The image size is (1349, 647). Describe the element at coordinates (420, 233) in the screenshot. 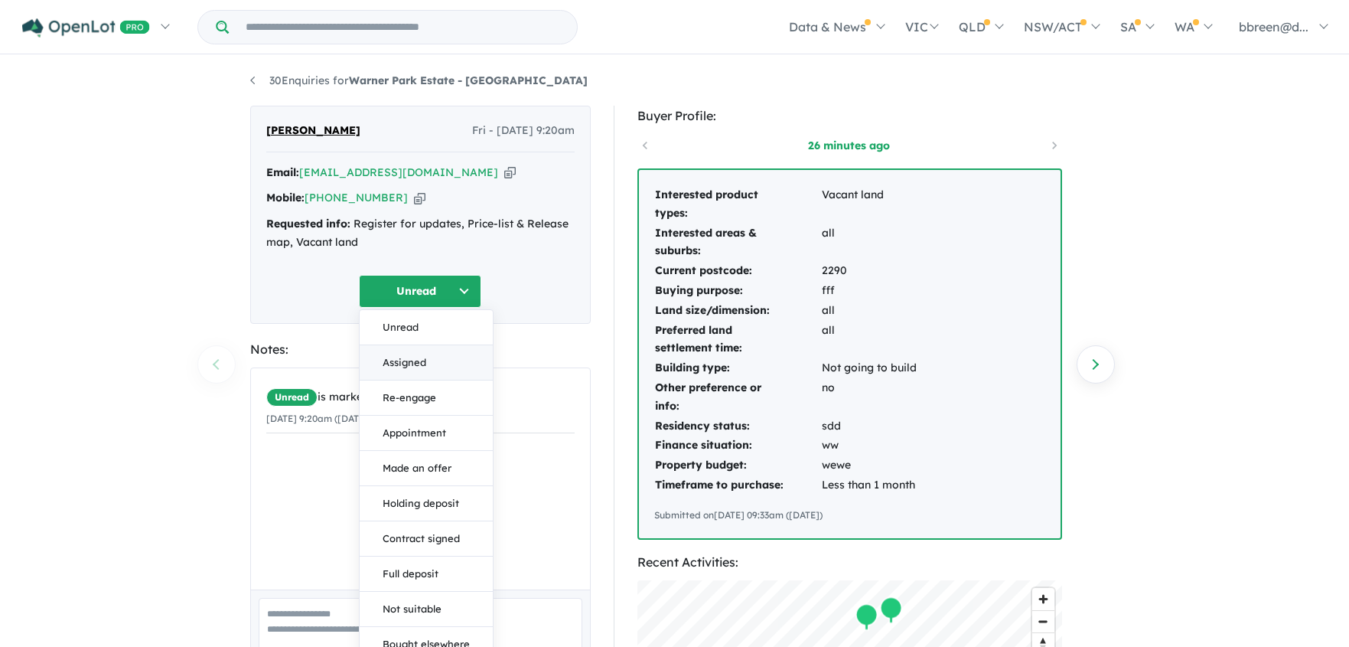

I see `div: Register for updates, Price-list & Release map, Vacant land` at that location.